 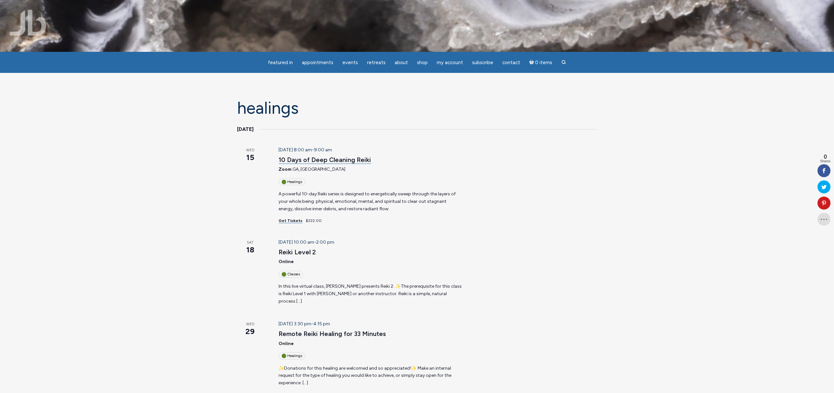 I want to click on a: Get Tickets, so click(x=290, y=221).